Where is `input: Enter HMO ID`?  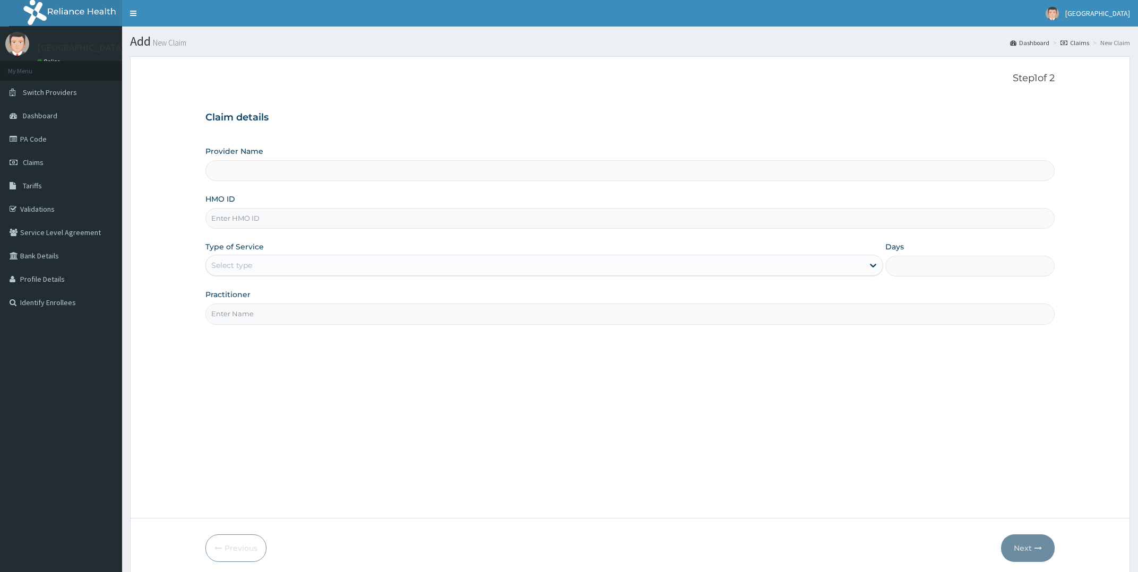 input: Enter HMO ID is located at coordinates (630, 218).